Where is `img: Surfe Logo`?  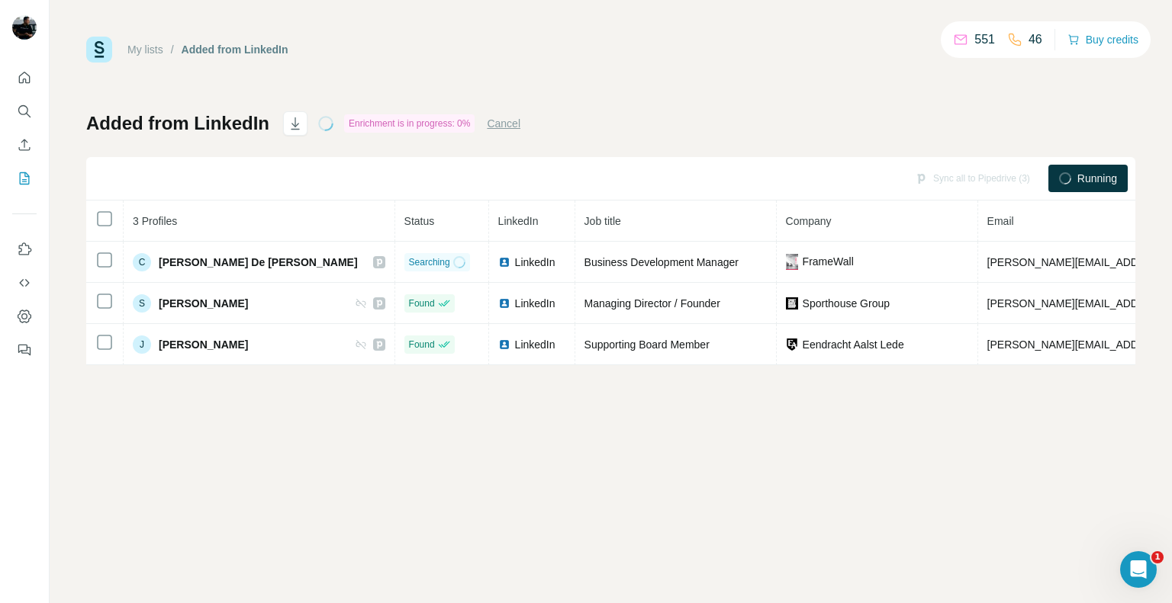 img: Surfe Logo is located at coordinates (99, 50).